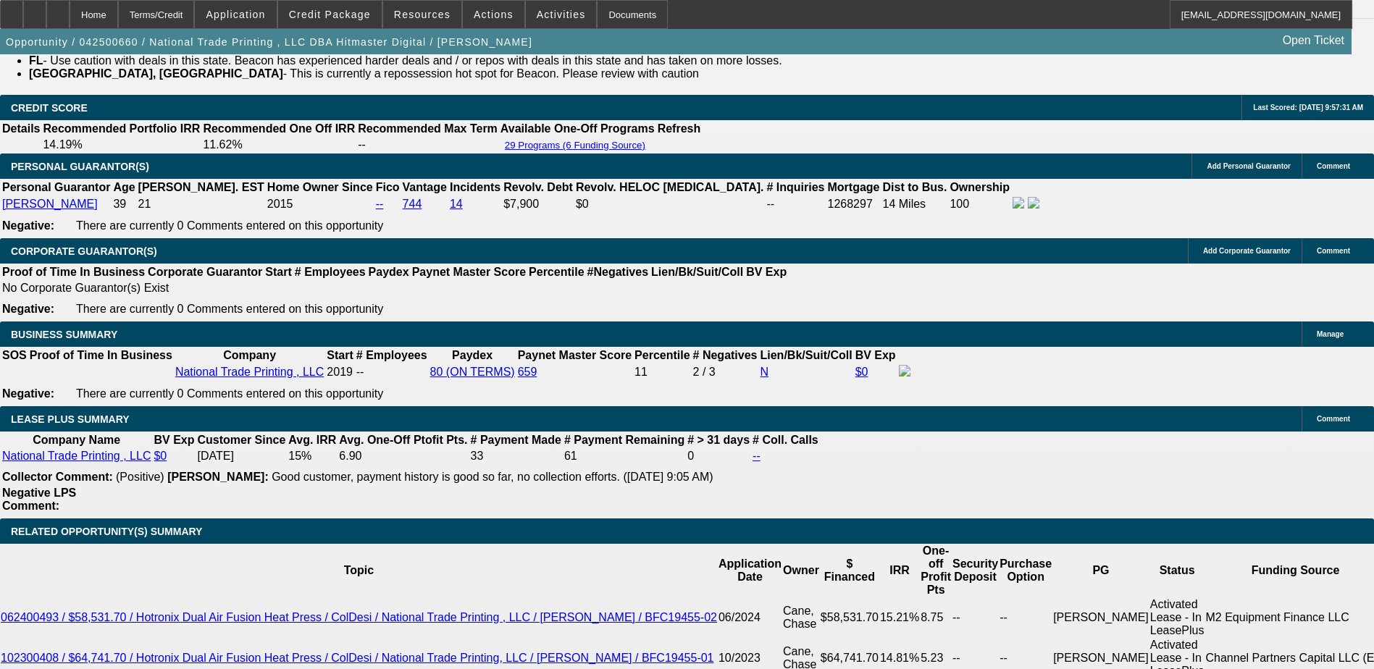  Describe the element at coordinates (49, 108) in the screenshot. I see `span: CREDIT SCORE` at that location.